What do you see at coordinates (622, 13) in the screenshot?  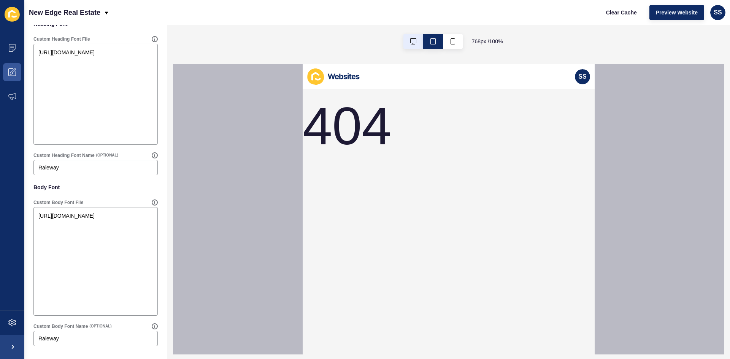 I see `button: Clear Cache` at bounding box center [622, 13].